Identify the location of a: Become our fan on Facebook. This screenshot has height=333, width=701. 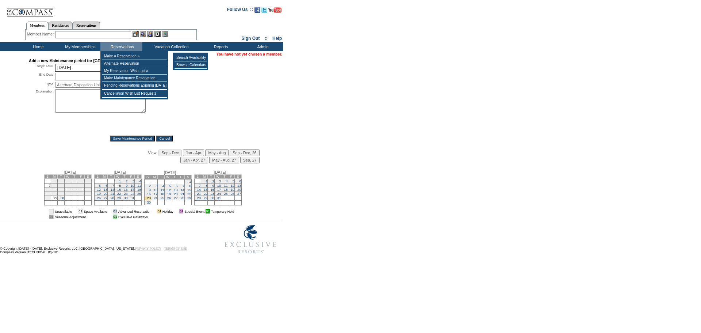
(257, 11).